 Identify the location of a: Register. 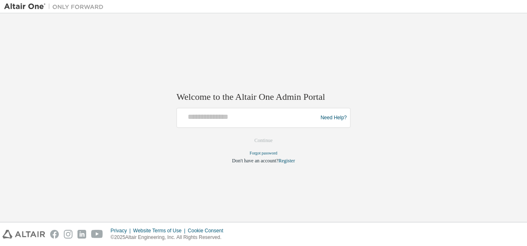
(287, 161).